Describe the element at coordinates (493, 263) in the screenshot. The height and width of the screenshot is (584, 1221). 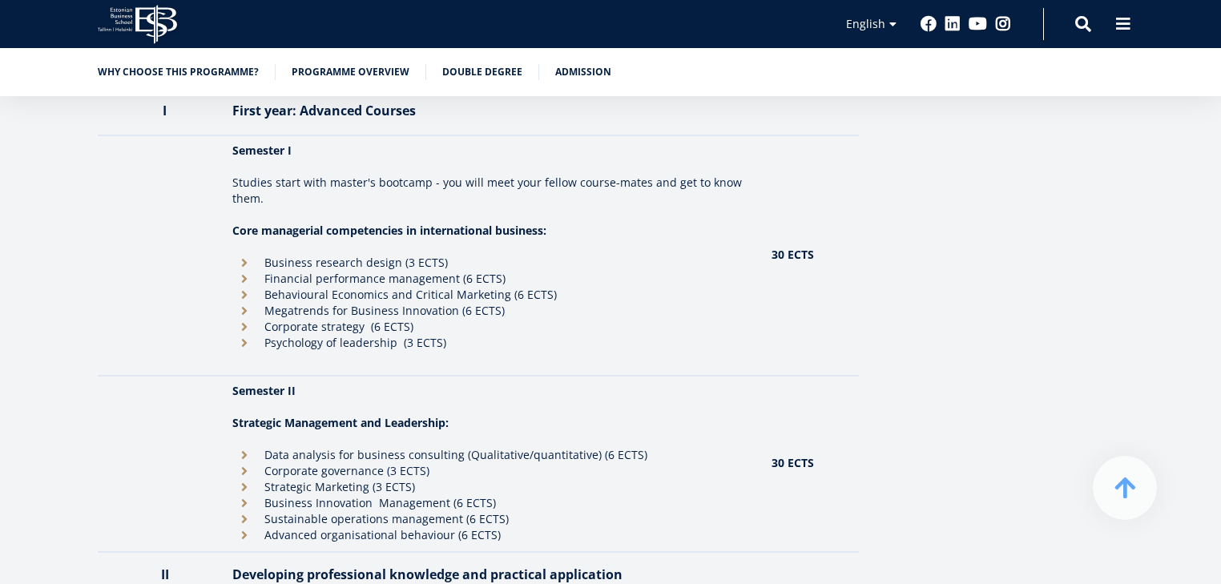
I see `li: Business research design (3 ECTS)` at that location.